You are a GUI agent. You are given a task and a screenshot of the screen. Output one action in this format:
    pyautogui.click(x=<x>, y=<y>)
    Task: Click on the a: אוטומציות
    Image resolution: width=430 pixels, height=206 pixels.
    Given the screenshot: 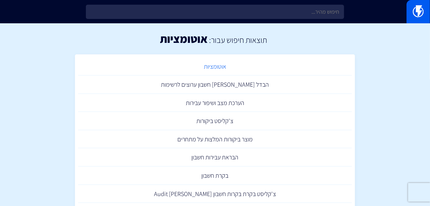 What is the action you would take?
    pyautogui.click(x=215, y=67)
    